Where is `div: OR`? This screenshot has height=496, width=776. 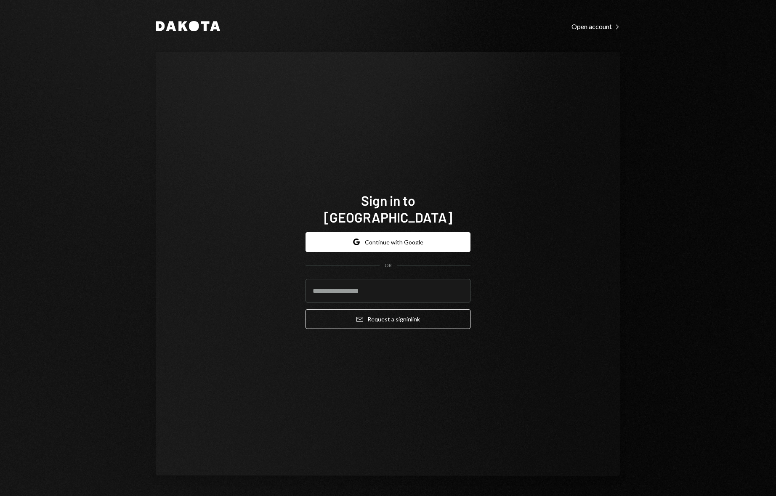
div: OR is located at coordinates (388, 266).